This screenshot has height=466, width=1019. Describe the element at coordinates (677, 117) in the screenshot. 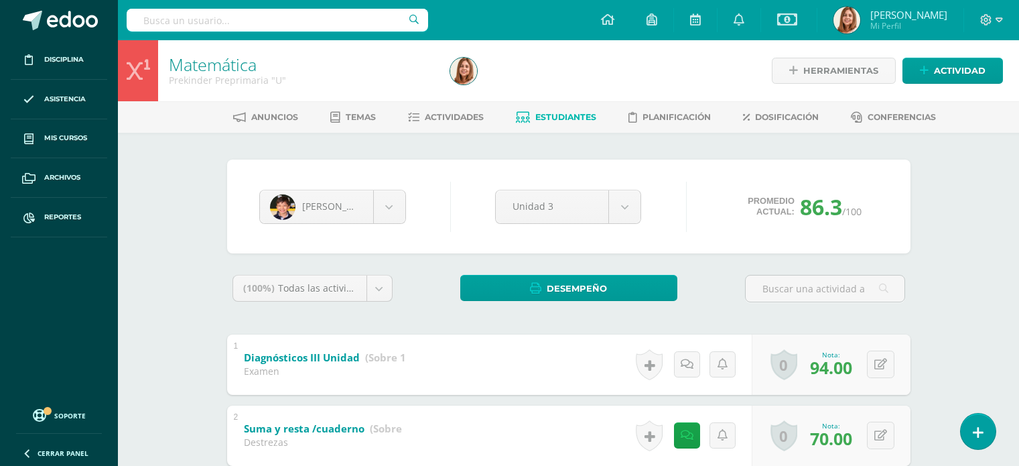

I see `span: Planificación` at that location.